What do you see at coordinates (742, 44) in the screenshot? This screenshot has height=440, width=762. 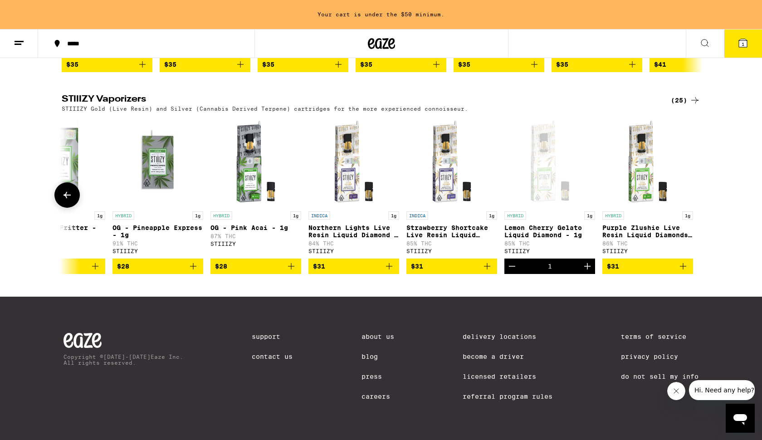 I see `button: 1` at bounding box center [742, 44].